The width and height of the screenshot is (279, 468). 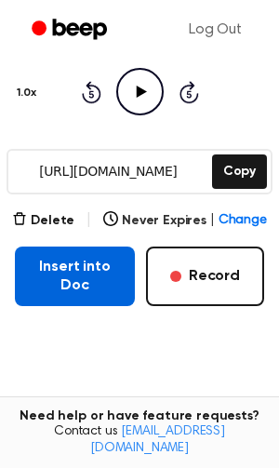 What do you see at coordinates (74, 276) in the screenshot?
I see `button: Insert into Doc` at bounding box center [74, 276].